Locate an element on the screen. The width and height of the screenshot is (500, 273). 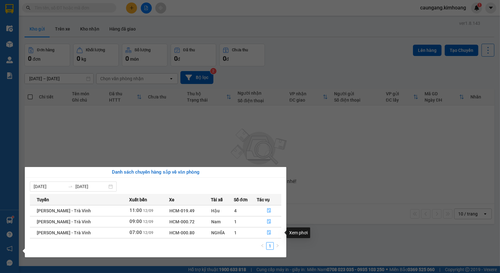
input: Từ ngày is located at coordinates (49, 187).